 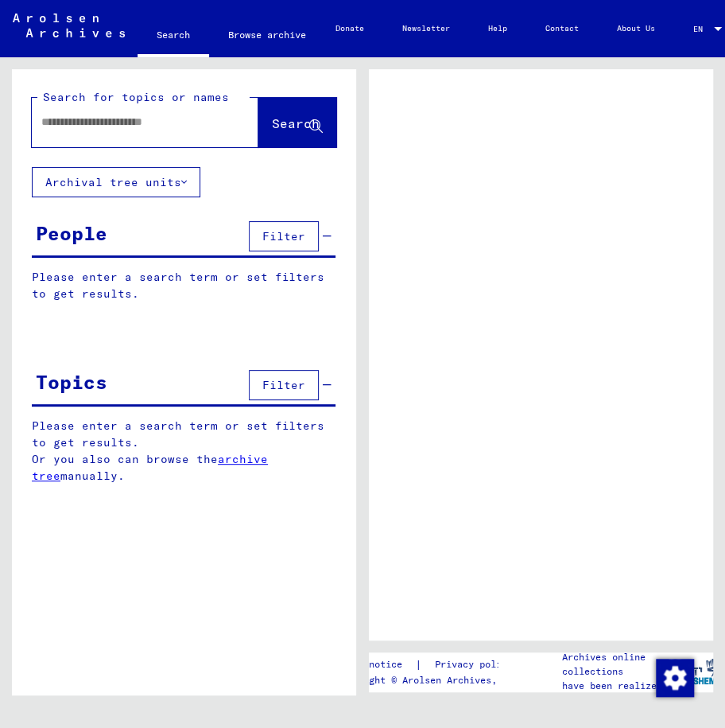 What do you see at coordinates (636, 29) in the screenshot?
I see `a: About Us` at bounding box center [636, 29].